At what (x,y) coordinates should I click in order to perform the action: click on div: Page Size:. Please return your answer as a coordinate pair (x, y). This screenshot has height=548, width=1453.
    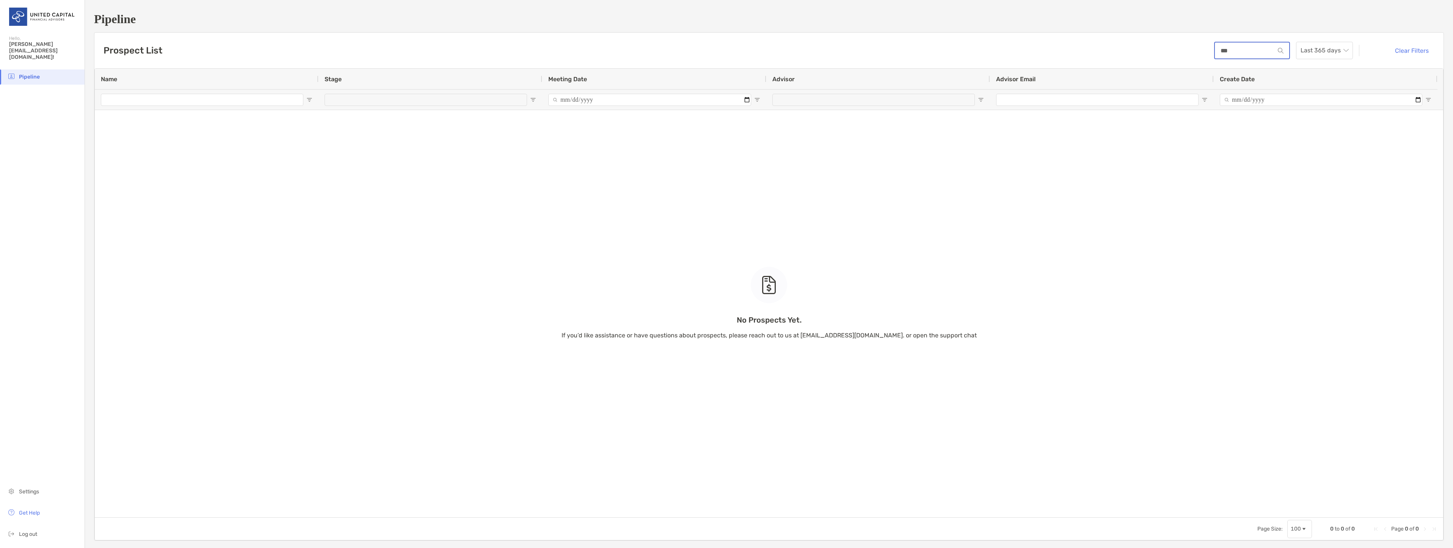
    Looking at the image, I should click on (1270, 528).